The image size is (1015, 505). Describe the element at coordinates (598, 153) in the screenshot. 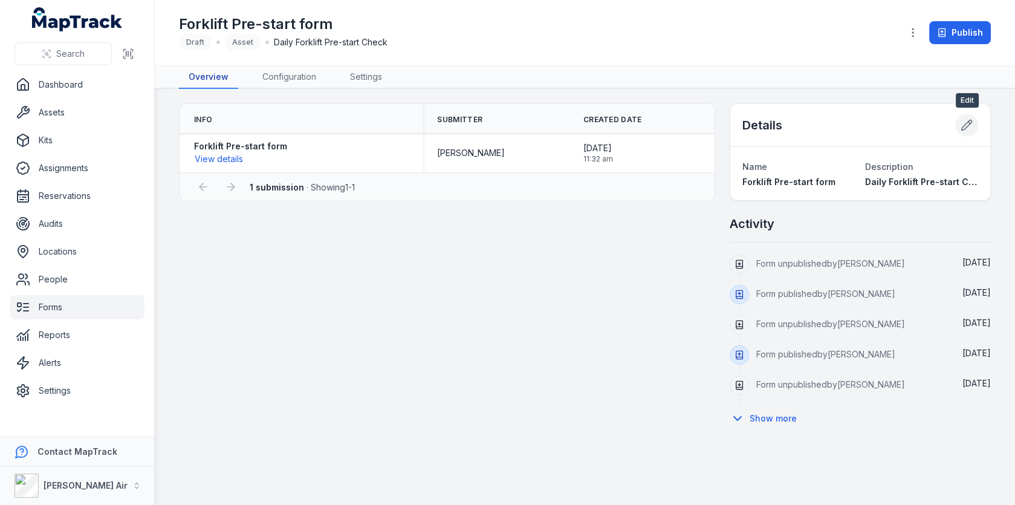

I see `time: 18/08/2025, 11:32:27 am` at that location.